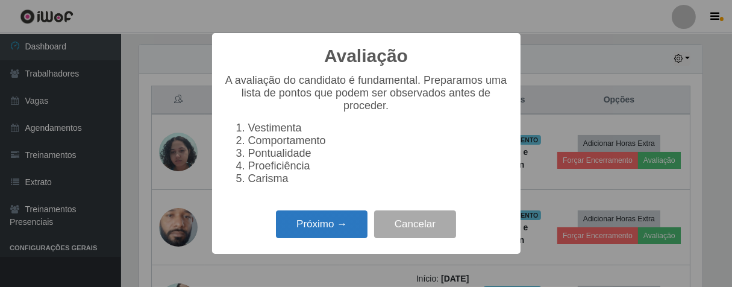 Image resolution: width=732 pixels, height=287 pixels. Describe the element at coordinates (366, 93) in the screenshot. I see `p: A avaliação do candidato é fundamental. Preparamos uma lista de pontos que podem ser observados a...` at that location.